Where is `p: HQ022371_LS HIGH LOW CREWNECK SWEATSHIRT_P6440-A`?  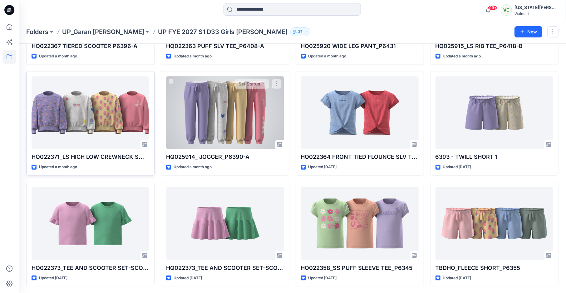 p: HQ022371_LS HIGH LOW CREWNECK SWEATSHIRT_P6440-A is located at coordinates (90, 157).